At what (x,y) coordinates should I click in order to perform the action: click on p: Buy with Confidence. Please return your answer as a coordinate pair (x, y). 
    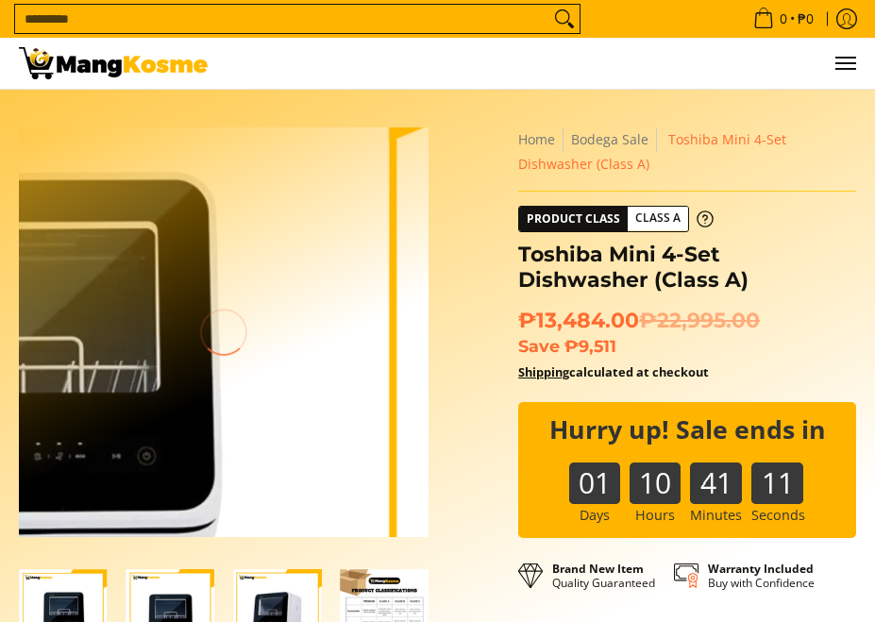
    Looking at the image, I should click on (761, 576).